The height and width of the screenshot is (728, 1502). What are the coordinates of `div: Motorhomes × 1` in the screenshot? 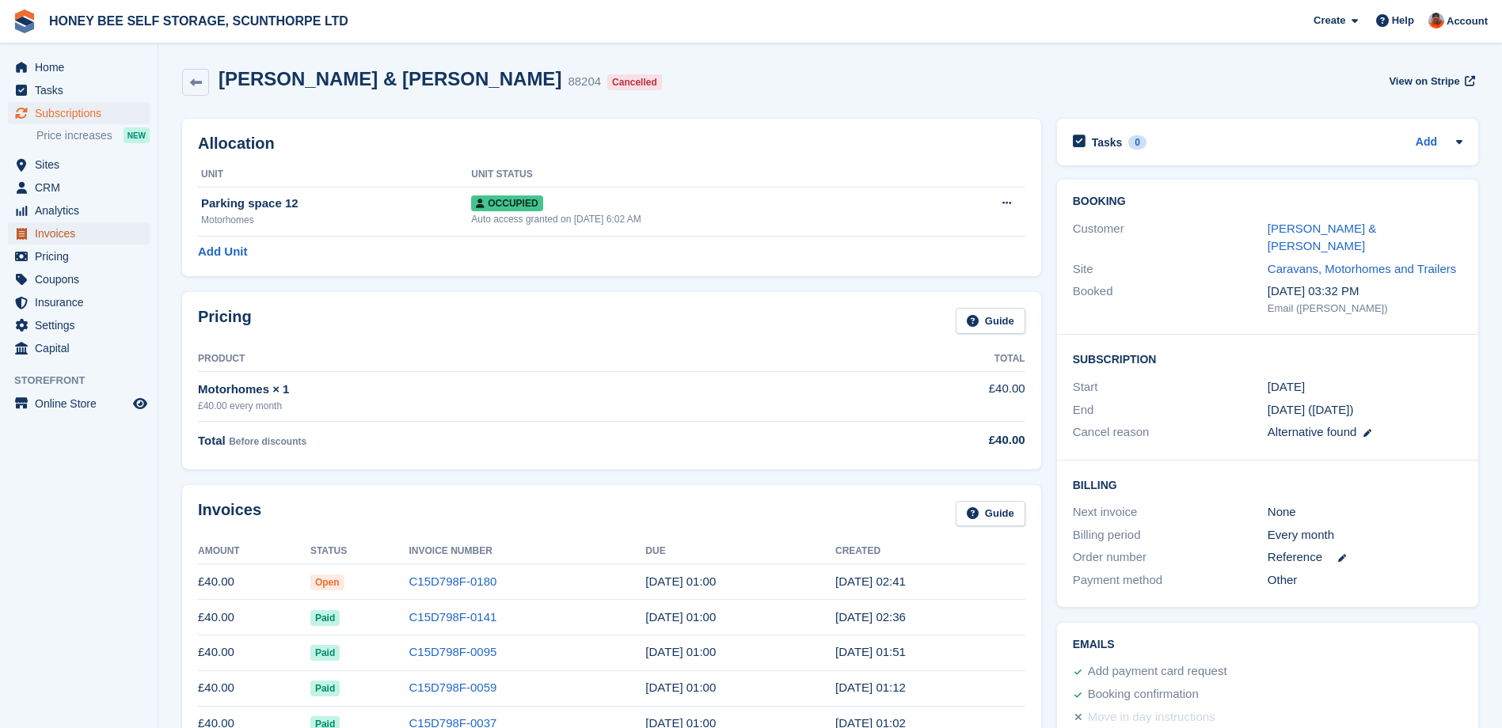 It's located at (508, 390).